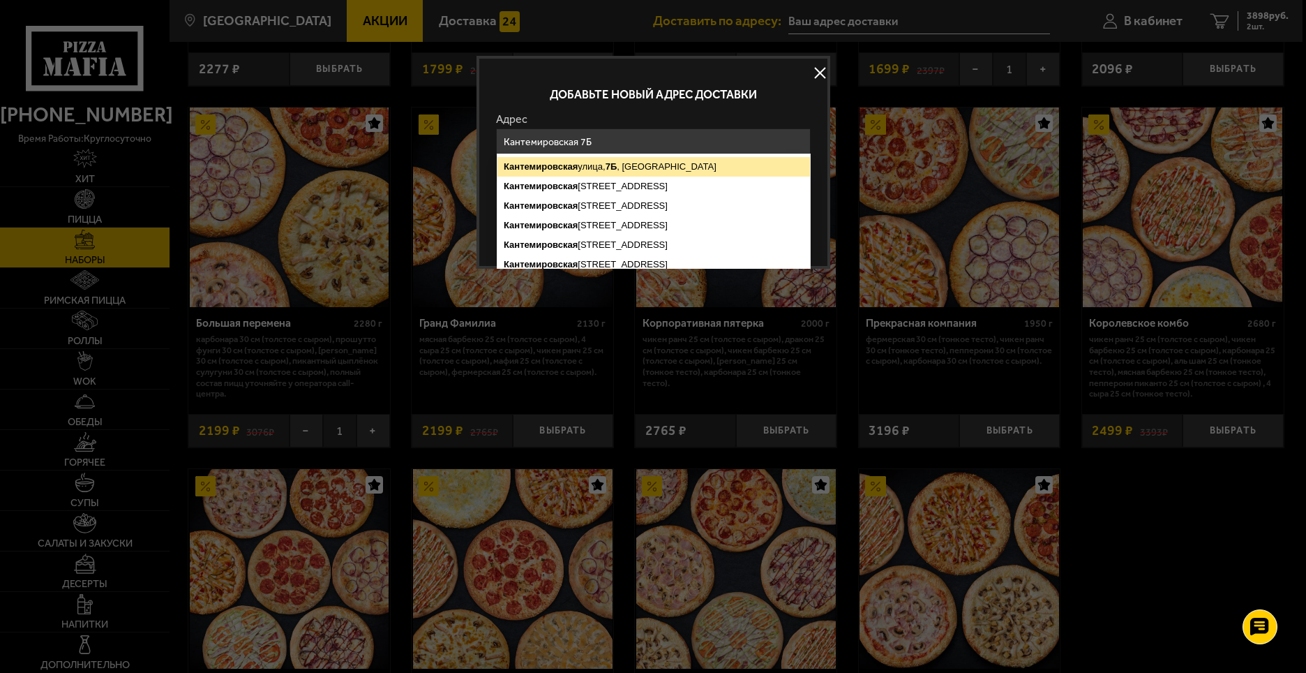 This screenshot has width=1306, height=673. What do you see at coordinates (610, 166) in the screenshot?
I see `ymaps: 7Б` at bounding box center [610, 166].